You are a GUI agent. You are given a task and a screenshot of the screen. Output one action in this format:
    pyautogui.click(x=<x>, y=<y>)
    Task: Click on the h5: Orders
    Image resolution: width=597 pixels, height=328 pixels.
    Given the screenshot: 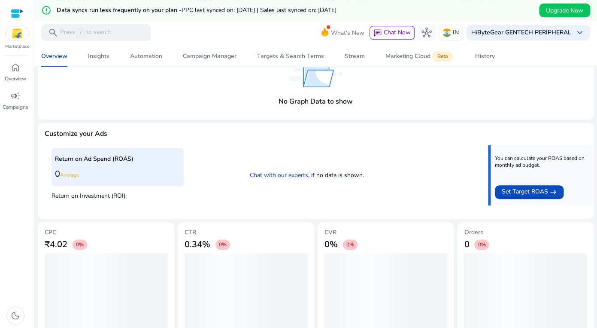 What is the action you would take?
    pyautogui.click(x=526, y=232)
    